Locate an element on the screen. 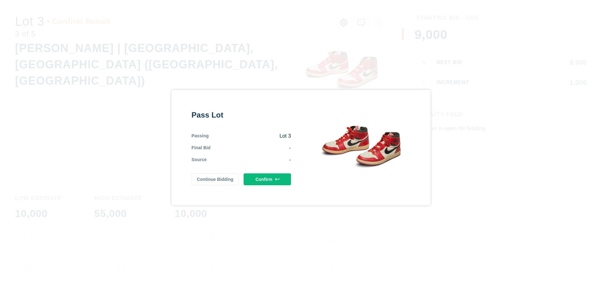 The image size is (602, 295). div: Final Bid is located at coordinates (201, 148).